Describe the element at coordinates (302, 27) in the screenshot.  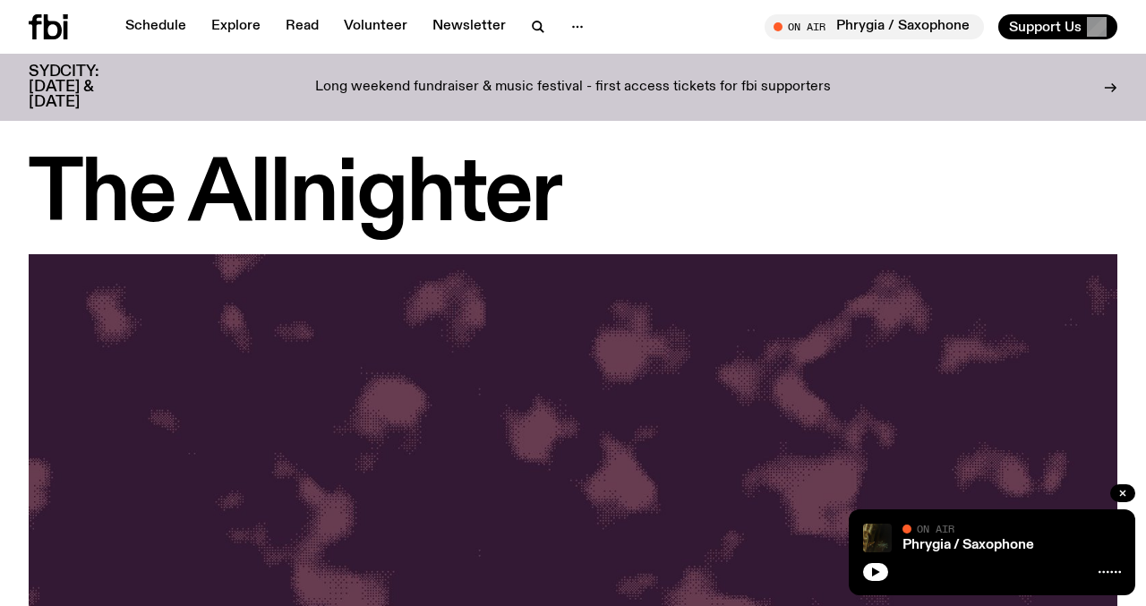
I see `a: Read` at that location.